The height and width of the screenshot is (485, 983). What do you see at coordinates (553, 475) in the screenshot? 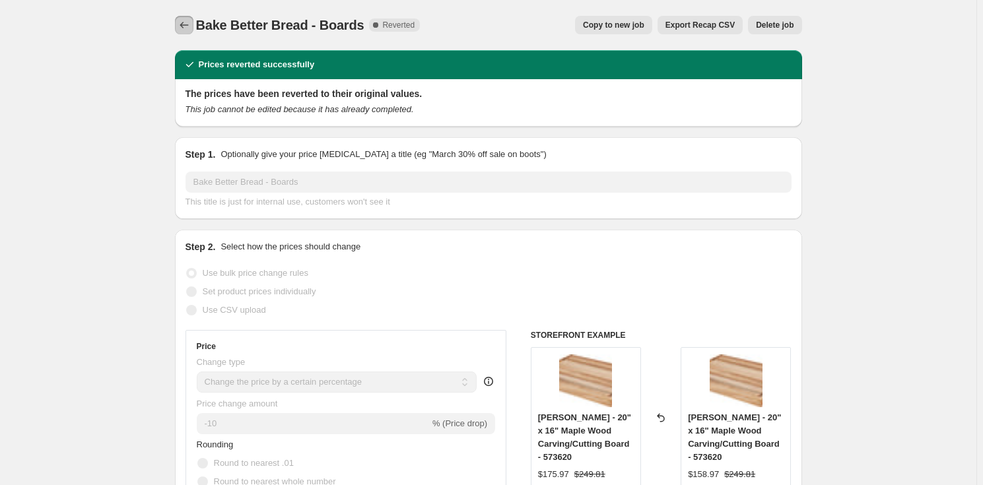
I see `div: $175.97` at bounding box center [553, 475].